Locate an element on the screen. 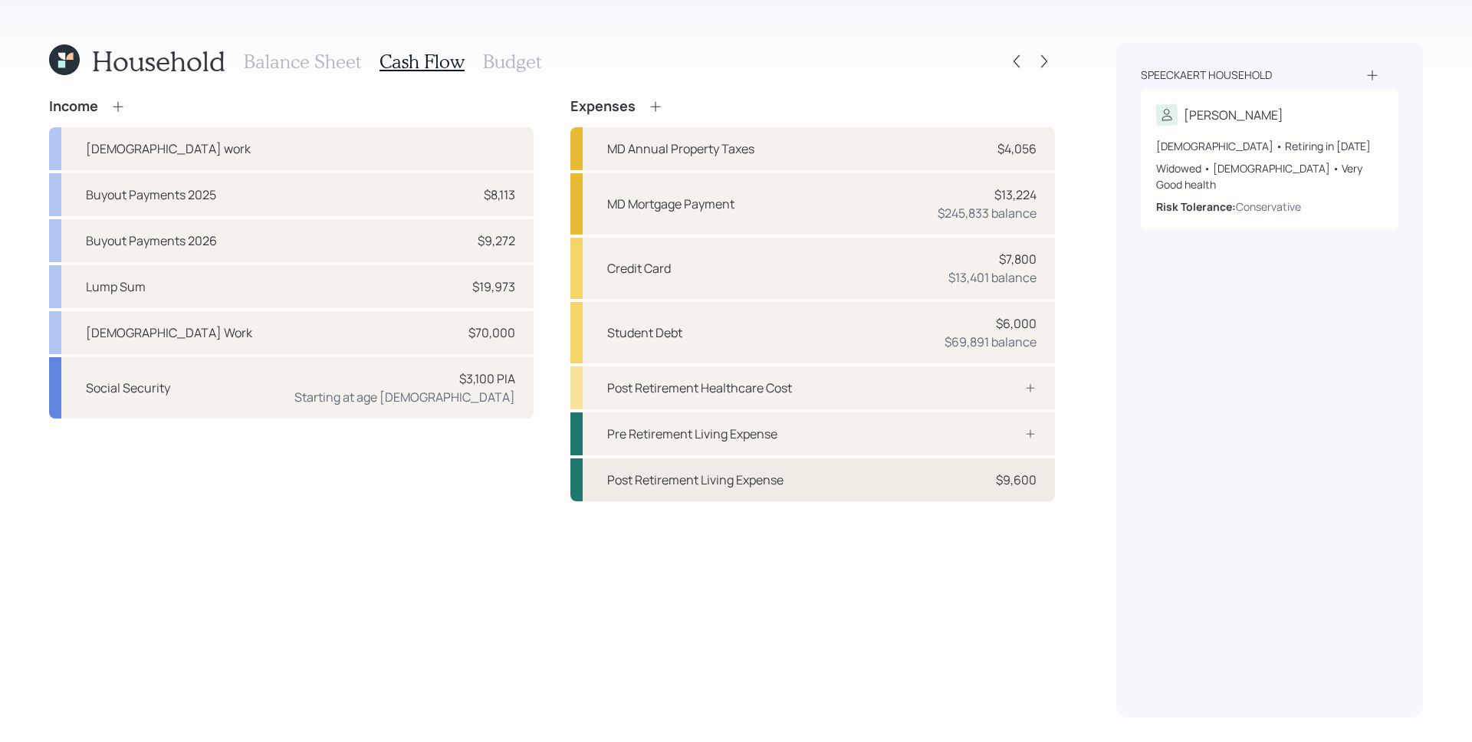  div: $6,000 is located at coordinates (1015, 323).